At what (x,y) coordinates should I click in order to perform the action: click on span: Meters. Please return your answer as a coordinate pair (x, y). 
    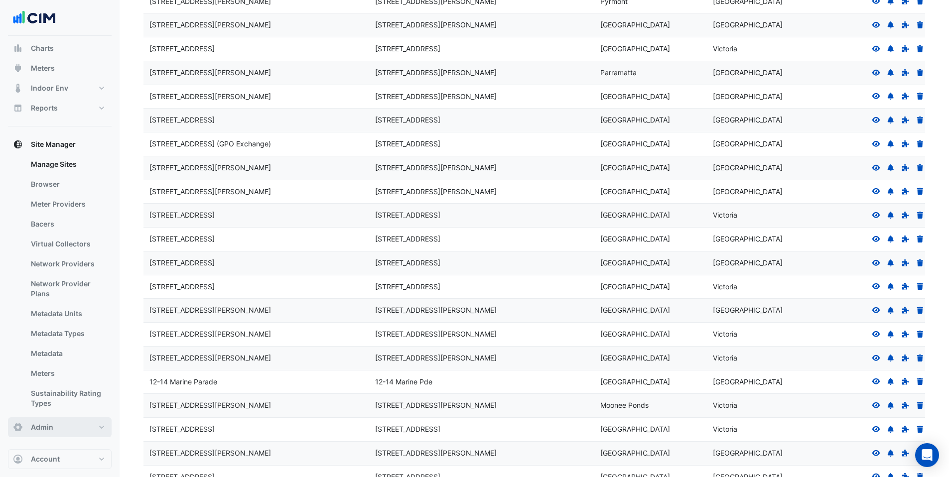
    Looking at the image, I should click on (43, 68).